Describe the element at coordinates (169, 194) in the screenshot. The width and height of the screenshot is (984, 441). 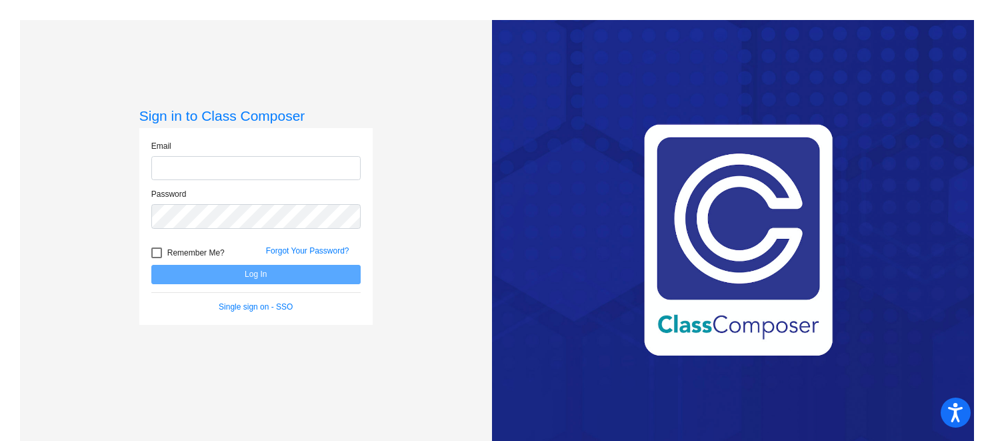
I see `label: Password` at that location.